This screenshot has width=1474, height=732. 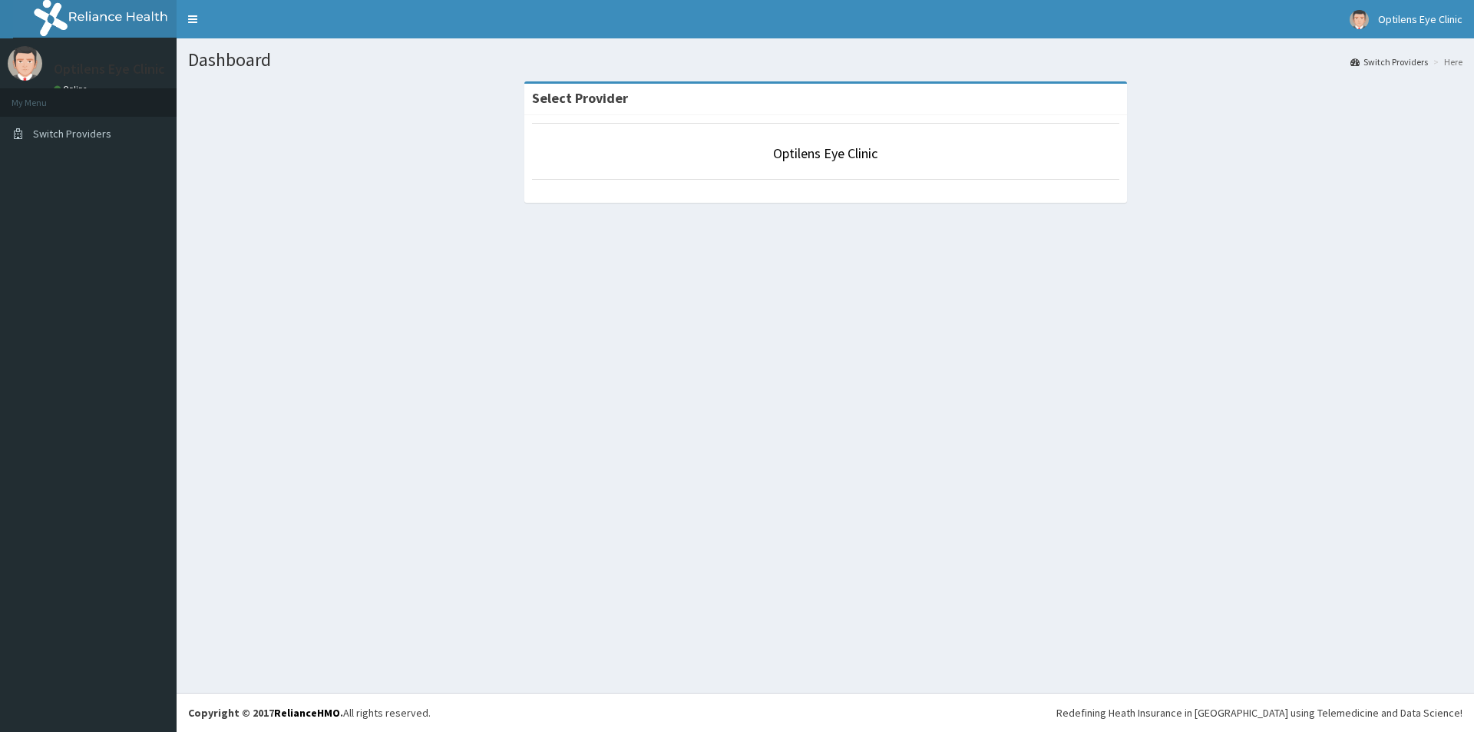 What do you see at coordinates (825, 712) in the screenshot?
I see `footer: All rights reserved.` at bounding box center [825, 712].